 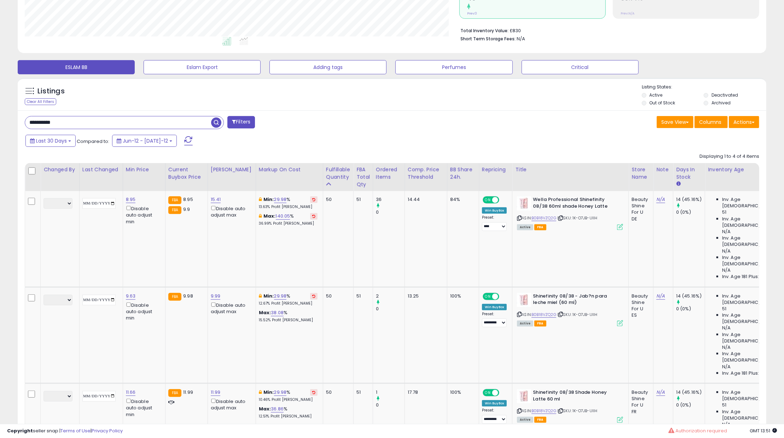 What do you see at coordinates (640, 209) in the screenshot?
I see `div: Beauty Shine For U DE` at bounding box center [640, 209].